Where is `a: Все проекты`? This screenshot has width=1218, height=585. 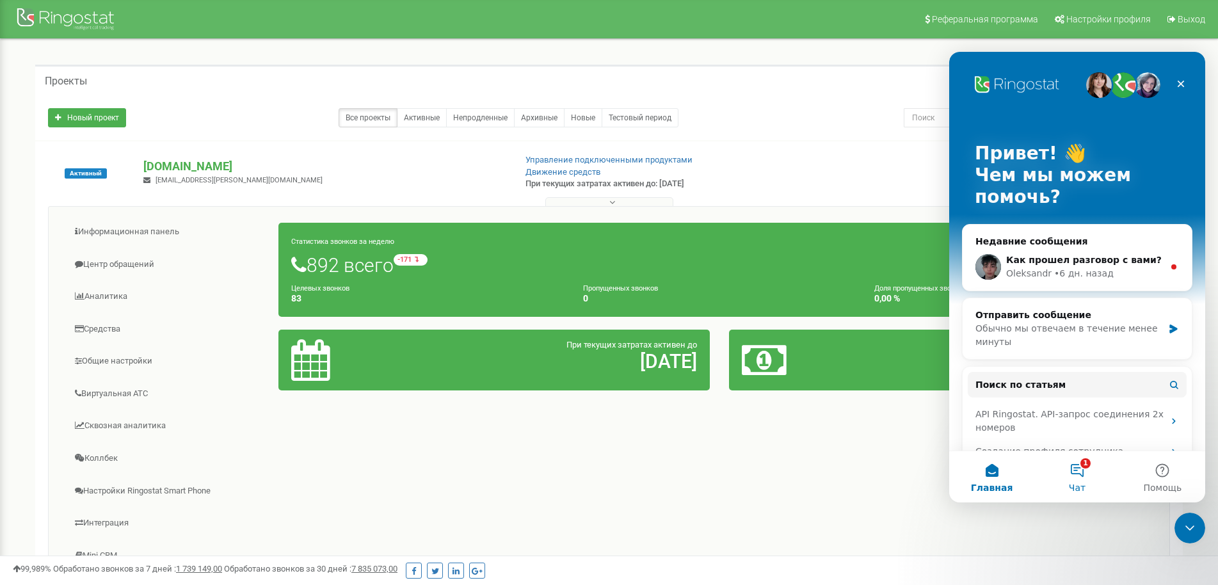
a: Все проекты is located at coordinates (368, 118).